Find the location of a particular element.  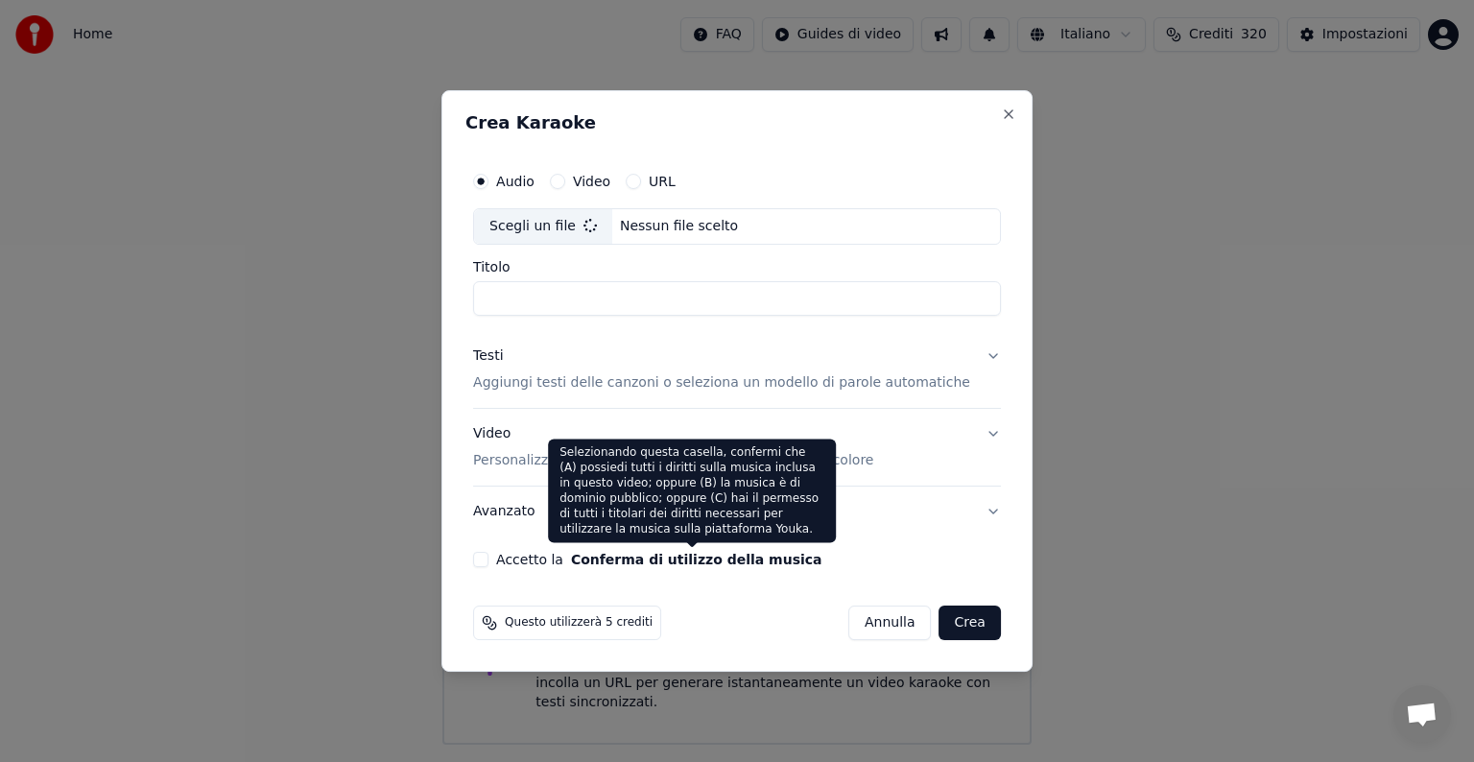

label: Titolo is located at coordinates (737, 267).